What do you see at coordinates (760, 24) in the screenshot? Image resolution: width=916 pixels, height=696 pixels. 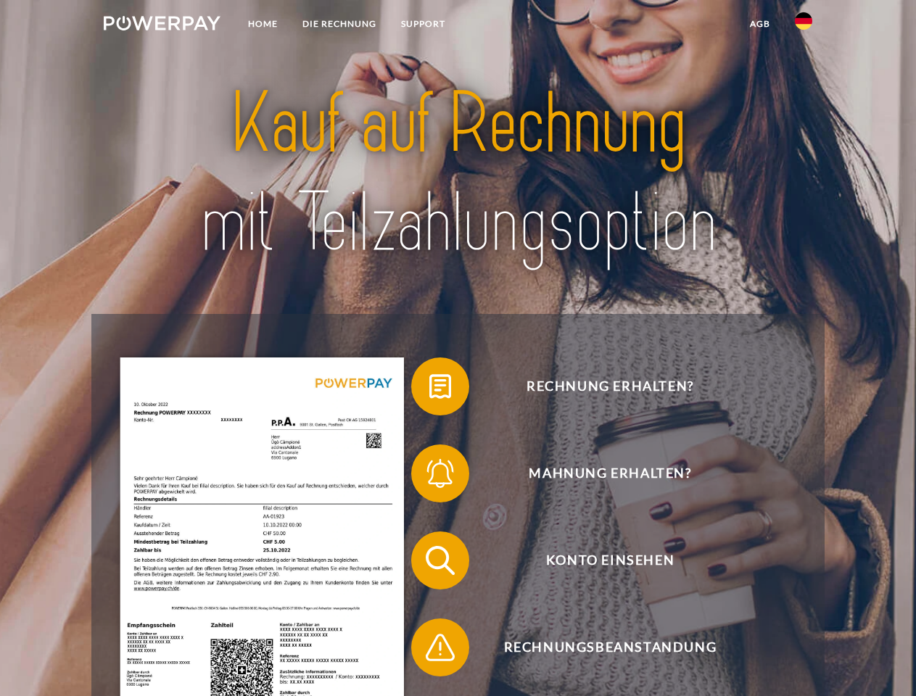 I see `a: agb` at bounding box center [760, 24].